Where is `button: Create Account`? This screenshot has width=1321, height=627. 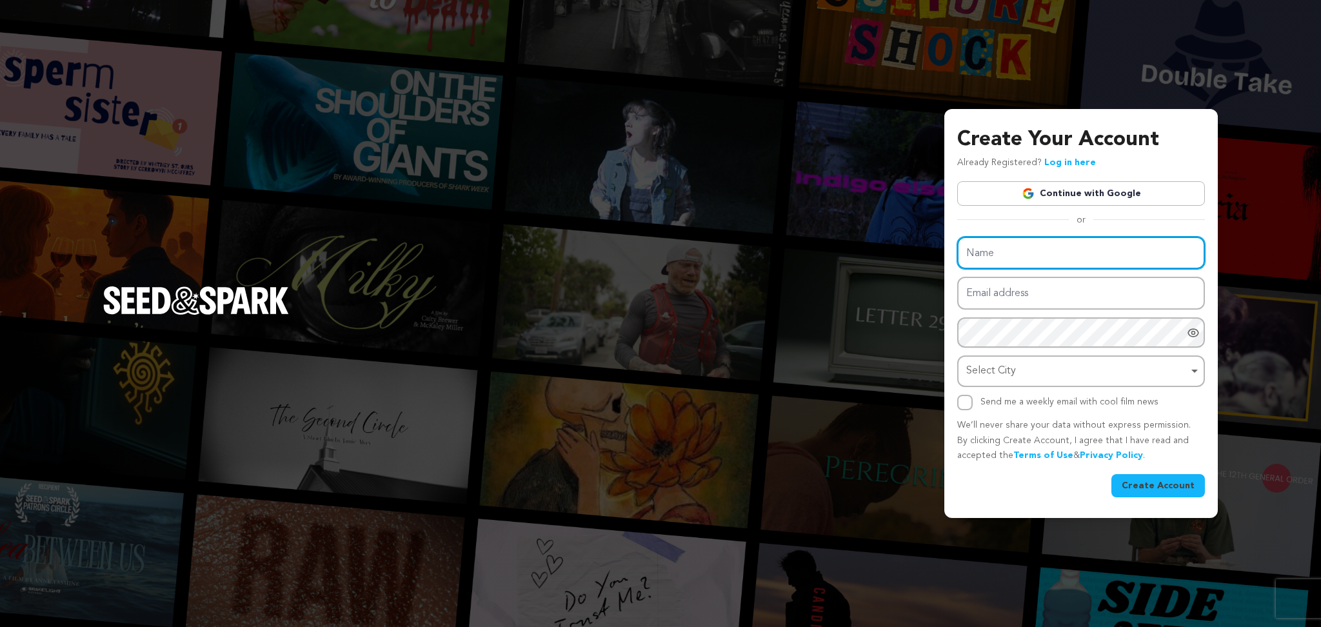
button: Create Account is located at coordinates (1158, 486).